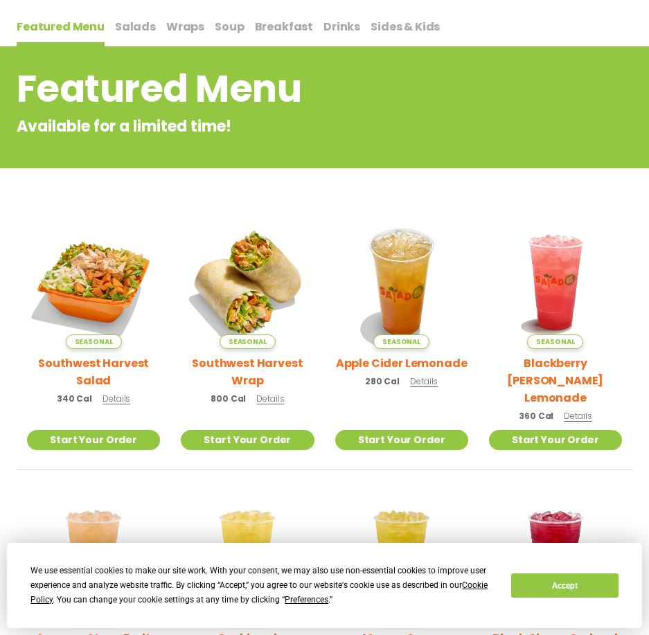 The image size is (649, 635). What do you see at coordinates (565, 585) in the screenshot?
I see `button: Accept` at bounding box center [565, 585].